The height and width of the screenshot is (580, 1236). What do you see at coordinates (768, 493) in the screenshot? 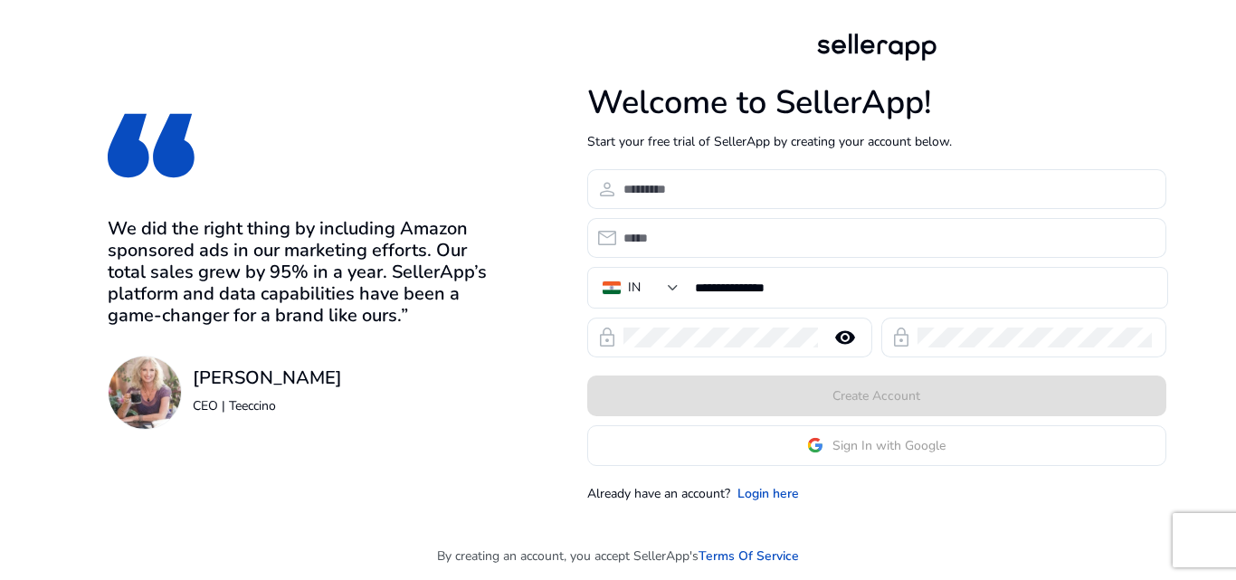
I see `a: Login here` at bounding box center [768, 493].